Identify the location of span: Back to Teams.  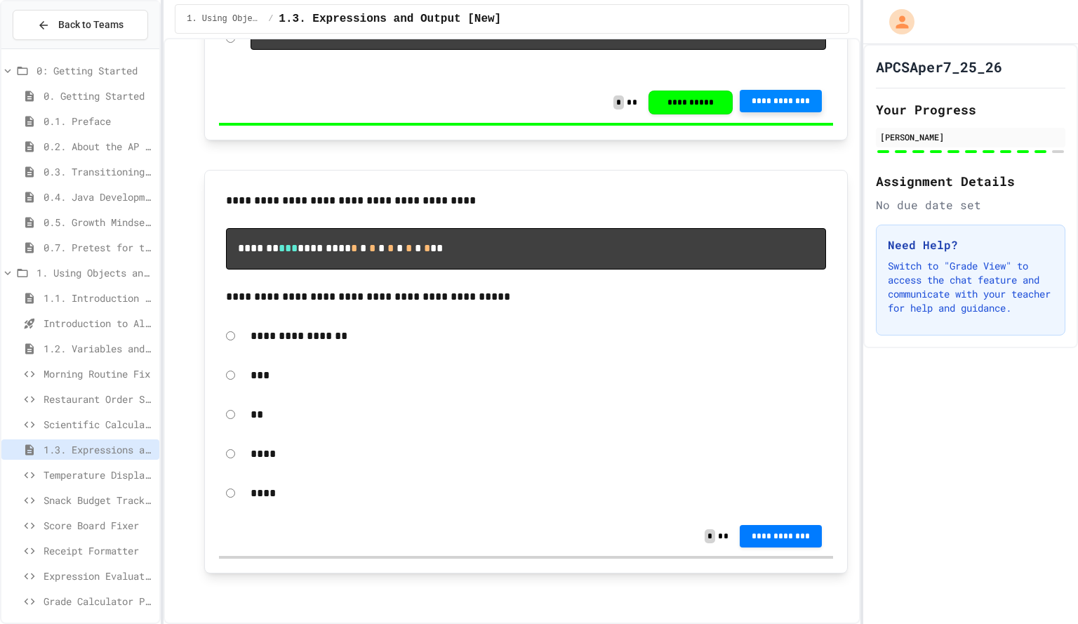
(91, 25).